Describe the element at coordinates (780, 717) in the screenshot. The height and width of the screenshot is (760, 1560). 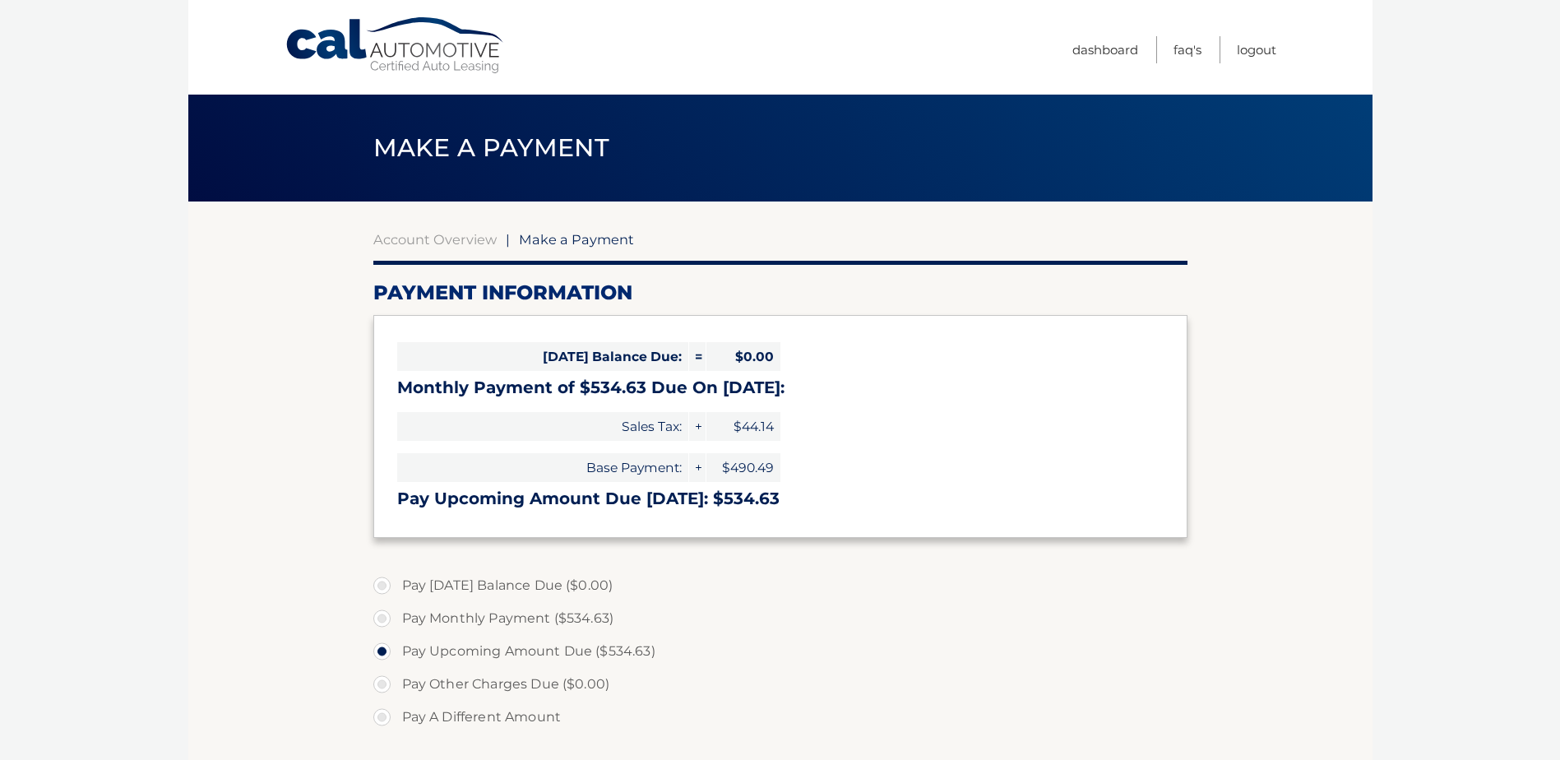
I see `label: Pay A Different Amount` at that location.